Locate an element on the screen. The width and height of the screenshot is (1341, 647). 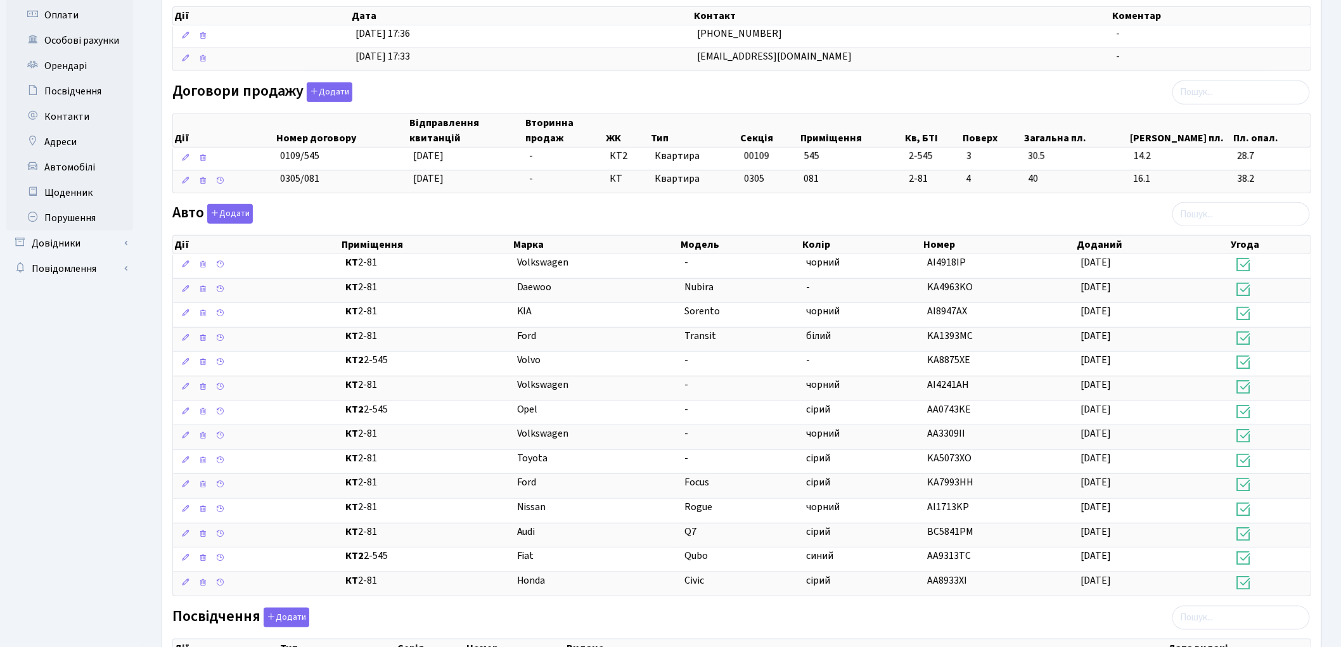
th: Секція is located at coordinates (769, 131).